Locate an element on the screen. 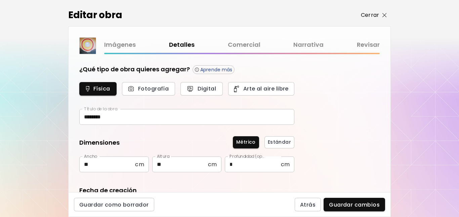 This screenshot has height=217, width=459. span: Fotografía is located at coordinates (148, 88).